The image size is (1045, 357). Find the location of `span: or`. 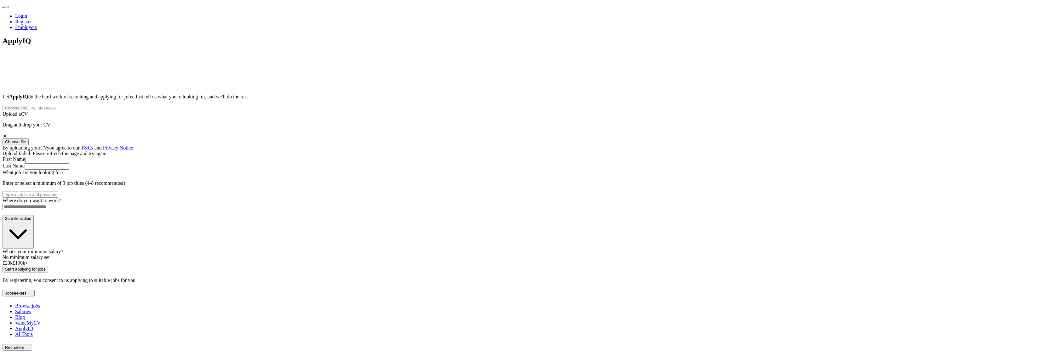

span: or is located at coordinates (4, 135).